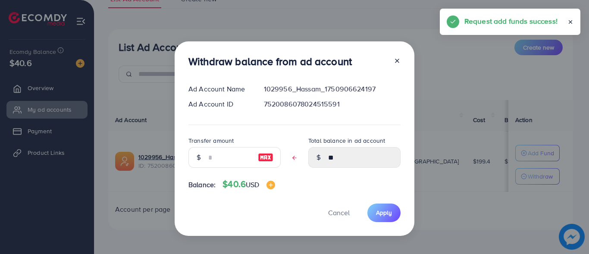  I want to click on label: Total balance in ad account, so click(346, 140).